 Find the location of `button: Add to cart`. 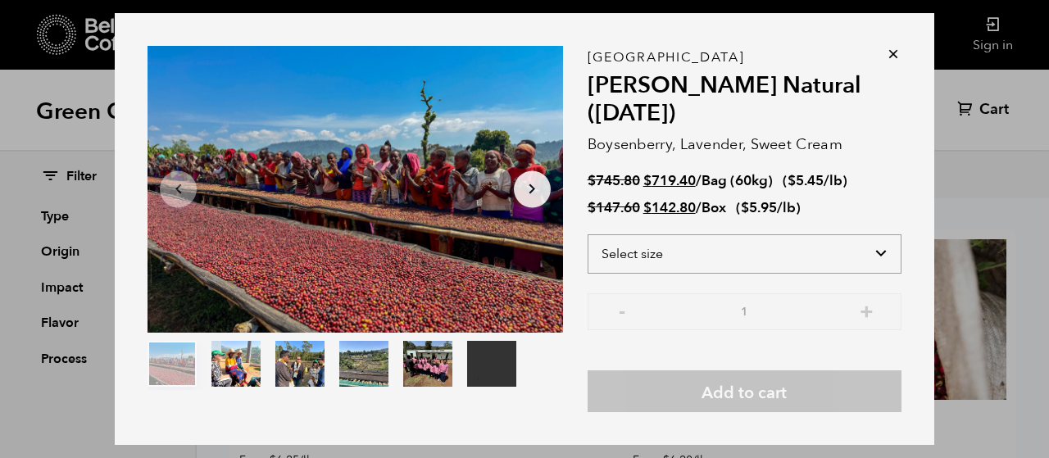

button: Add to cart is located at coordinates (744, 391).